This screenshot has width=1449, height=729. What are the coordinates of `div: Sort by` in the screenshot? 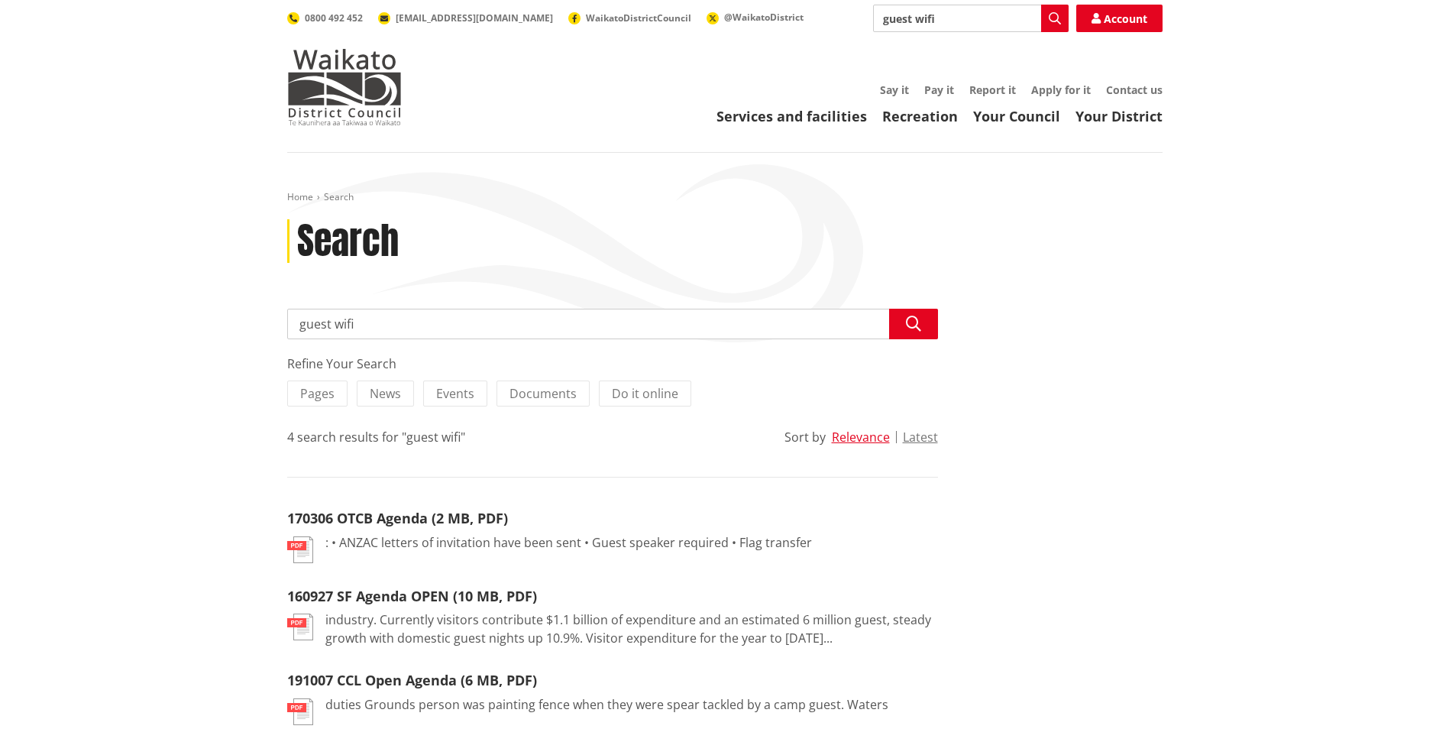 It's located at (805, 437).